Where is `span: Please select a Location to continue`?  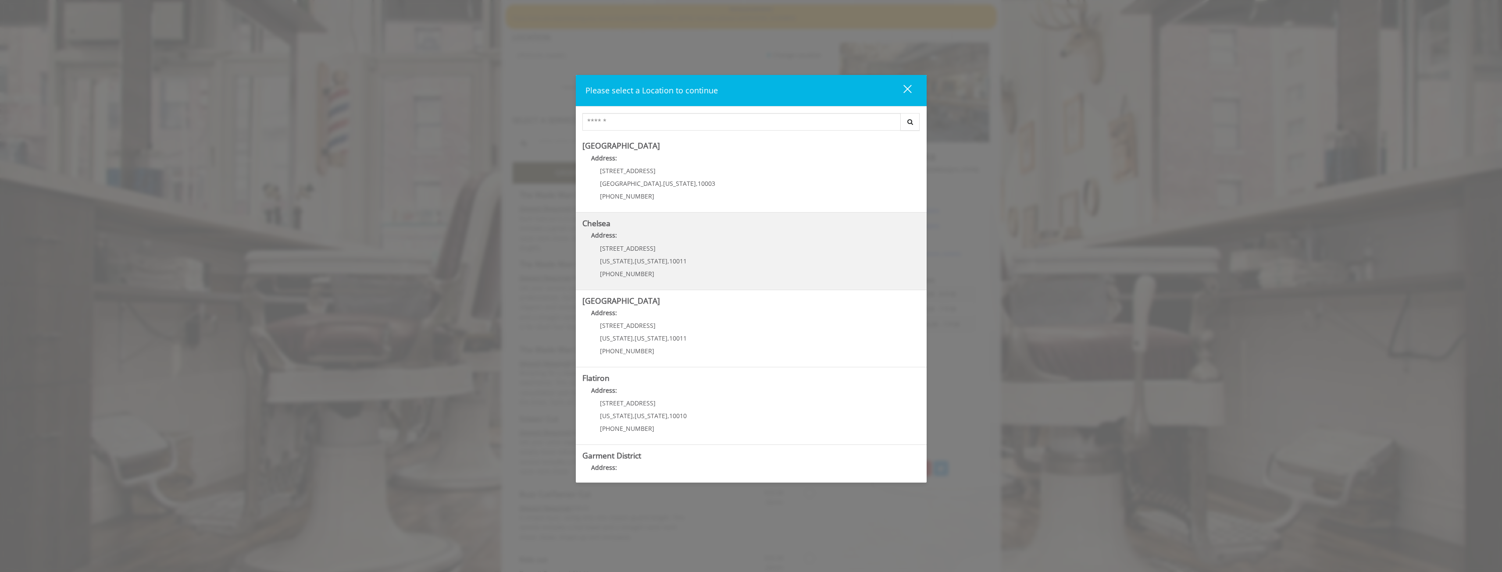 span: Please select a Location to continue is located at coordinates (652, 90).